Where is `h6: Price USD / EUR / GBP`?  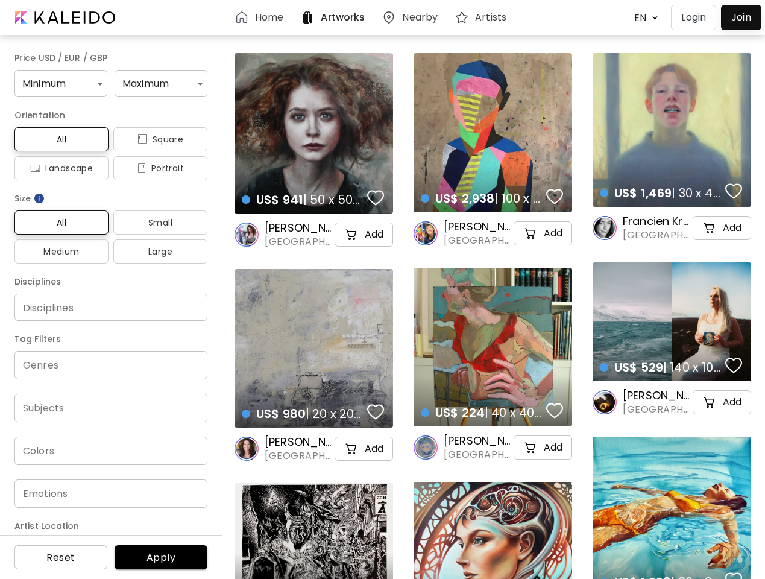
h6: Price USD / EUR / GBP is located at coordinates (111, 58).